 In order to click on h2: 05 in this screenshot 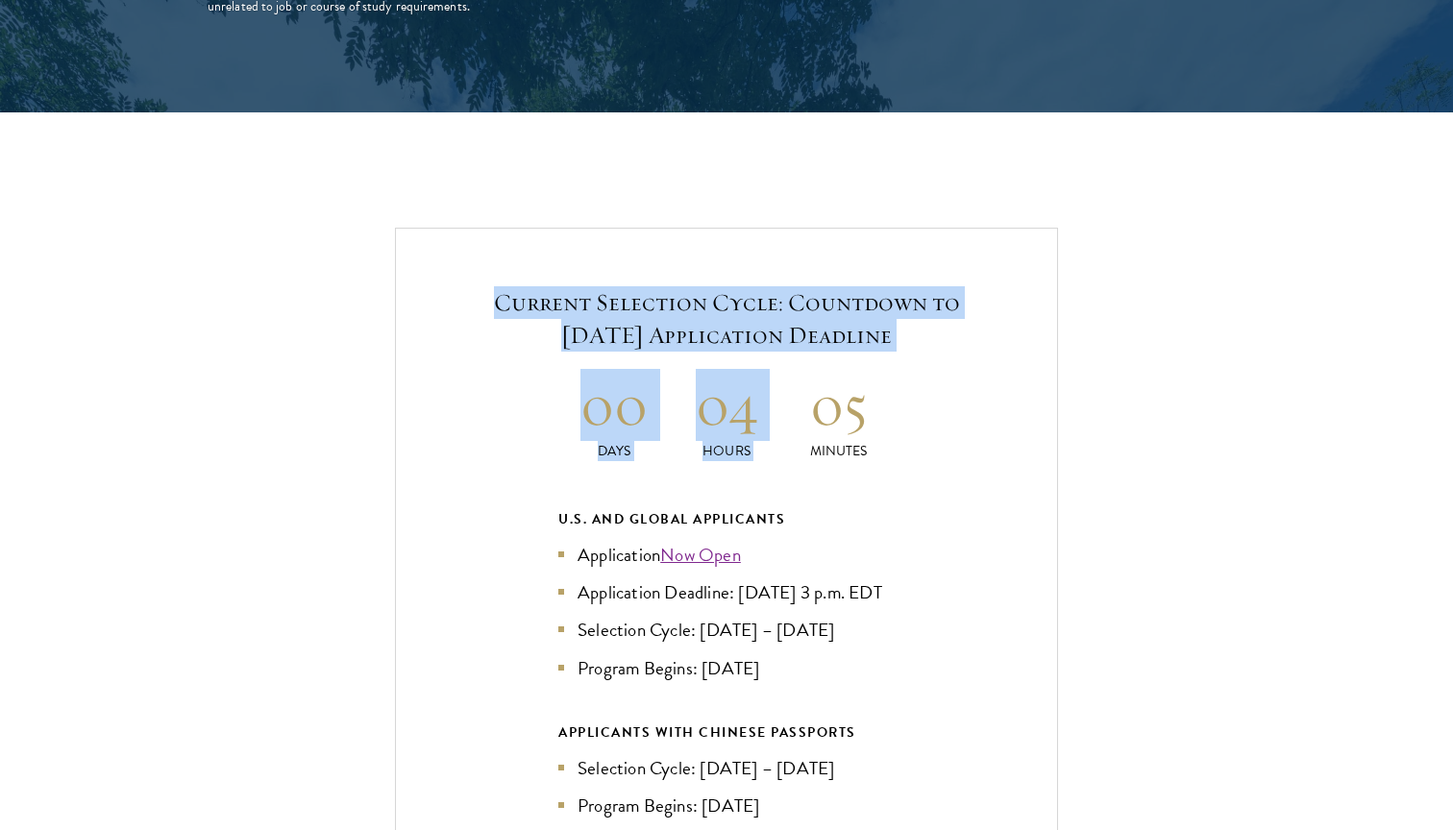, I will do `click(838, 405)`.